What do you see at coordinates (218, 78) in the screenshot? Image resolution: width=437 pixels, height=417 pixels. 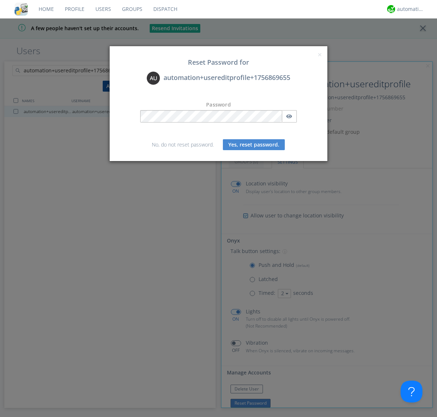 I see `div: automation+usereditprofile+1756869655` at bounding box center [218, 78].